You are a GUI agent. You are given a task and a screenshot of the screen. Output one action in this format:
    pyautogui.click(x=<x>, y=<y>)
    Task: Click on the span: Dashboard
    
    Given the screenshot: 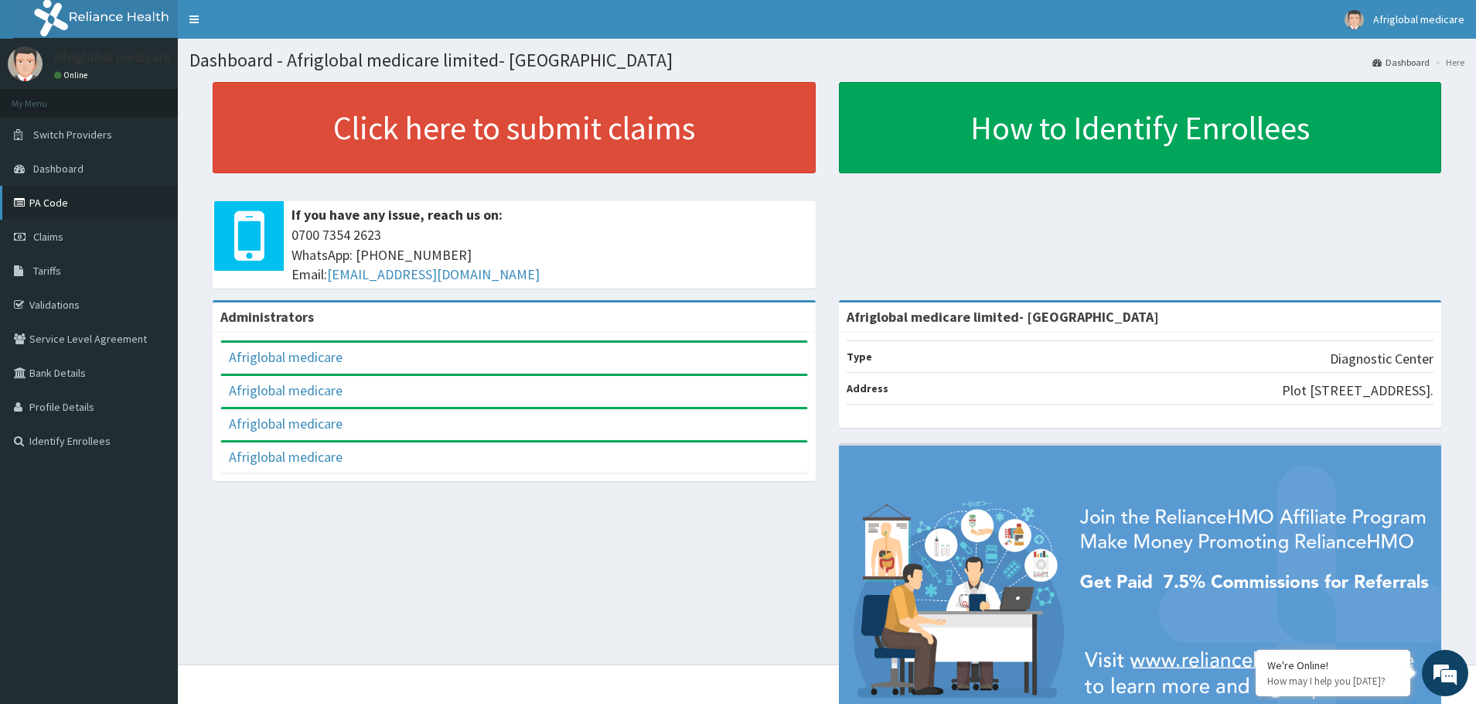 What is the action you would take?
    pyautogui.click(x=58, y=169)
    